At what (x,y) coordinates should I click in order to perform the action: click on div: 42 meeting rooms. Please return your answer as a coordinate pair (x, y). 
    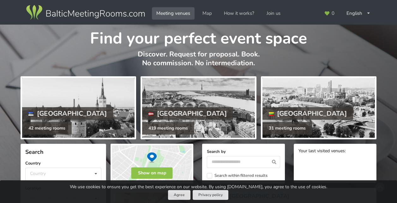
    Looking at the image, I should click on (47, 128).